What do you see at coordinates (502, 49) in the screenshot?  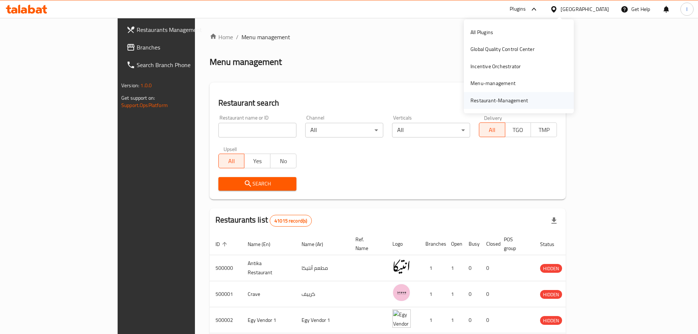 I see `div: Global Quality Control Center` at bounding box center [502, 49].